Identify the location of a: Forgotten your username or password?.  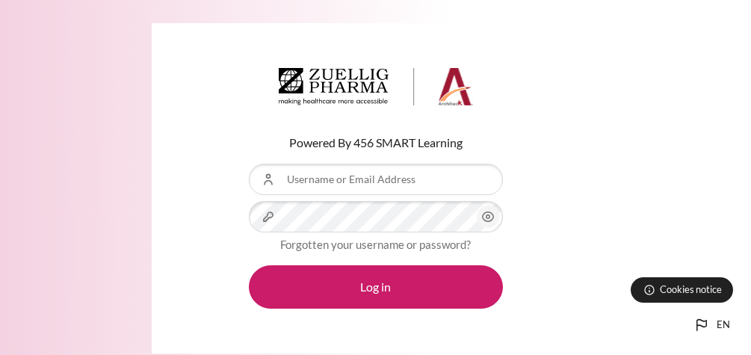
(375, 244).